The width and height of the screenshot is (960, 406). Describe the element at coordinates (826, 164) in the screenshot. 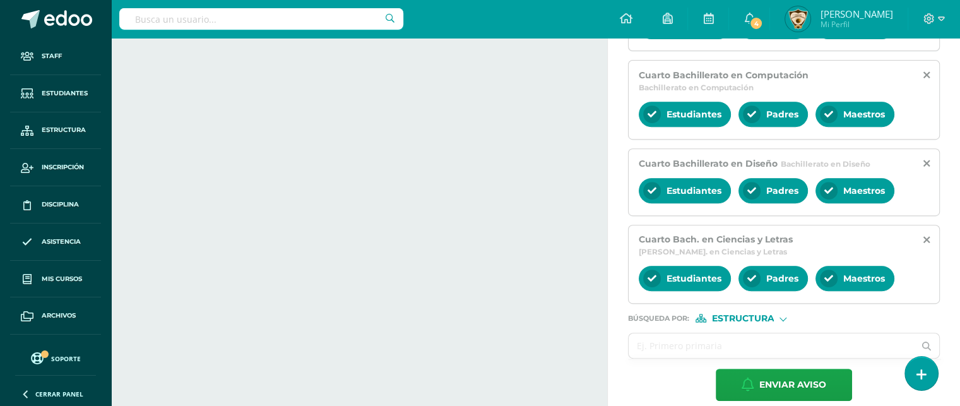

I see `span: Bachillerato en Diseño` at that location.